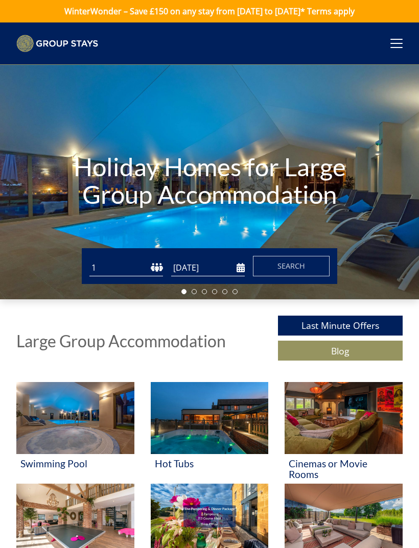 The width and height of the screenshot is (419, 548). What do you see at coordinates (340, 350) in the screenshot?
I see `a: Blog` at bounding box center [340, 350].